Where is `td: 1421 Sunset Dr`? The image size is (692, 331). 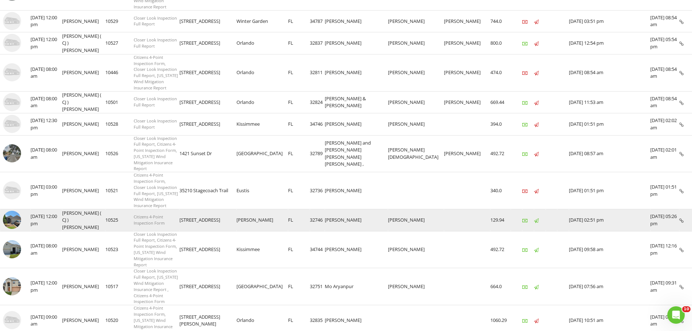 td: 1421 Sunset Dr is located at coordinates (208, 154).